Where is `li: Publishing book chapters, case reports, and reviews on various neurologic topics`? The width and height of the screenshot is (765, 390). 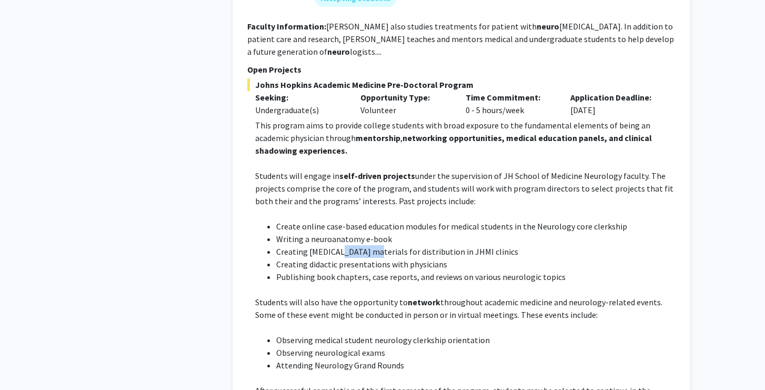 li: Publishing book chapters, case reports, and reviews on various neurologic topics is located at coordinates (476, 277).